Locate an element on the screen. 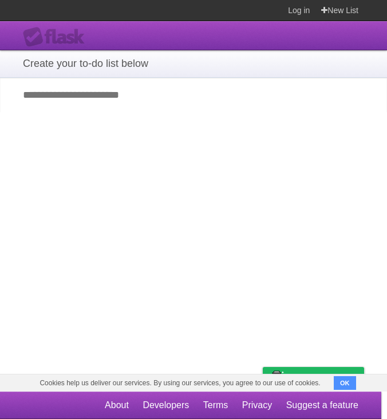 Image resolution: width=387 pixels, height=419 pixels. span: Buy me a coffee is located at coordinates (322, 378).